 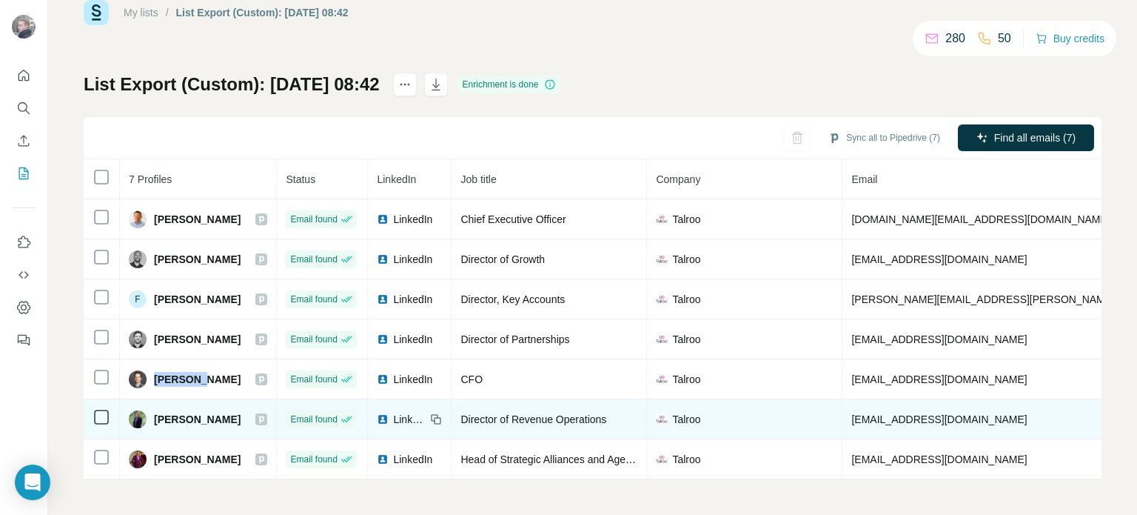 What do you see at coordinates (1070, 39) in the screenshot?
I see `button: Buy credits` at bounding box center [1070, 39].